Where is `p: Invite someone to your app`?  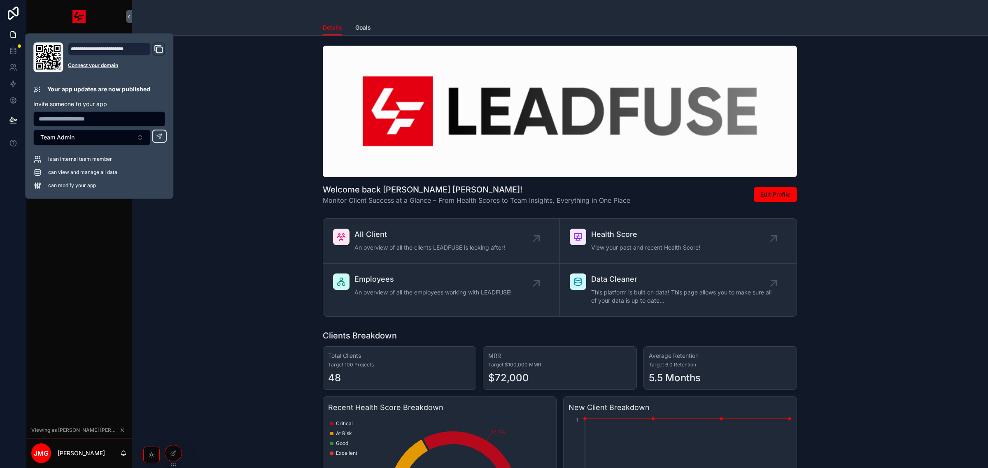
p: Invite someone to your app is located at coordinates (99, 104).